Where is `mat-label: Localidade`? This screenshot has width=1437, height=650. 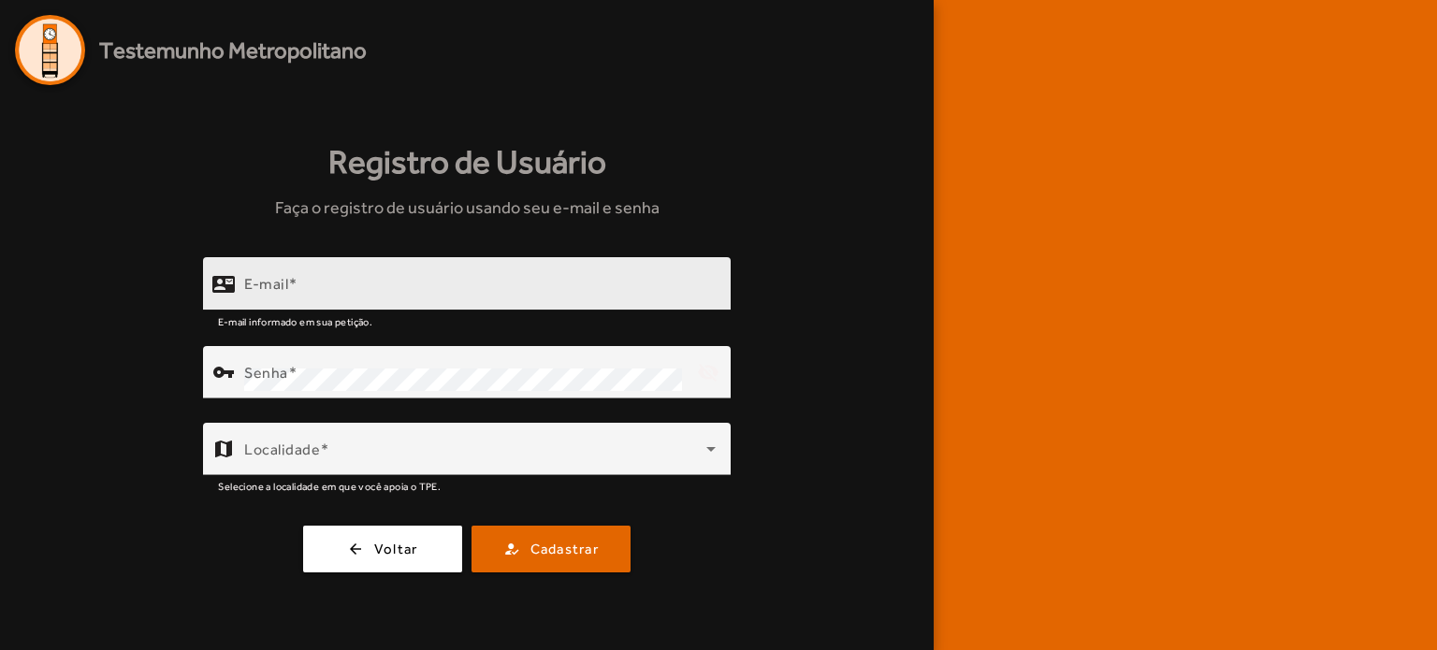
mat-label: Localidade is located at coordinates (282, 448).